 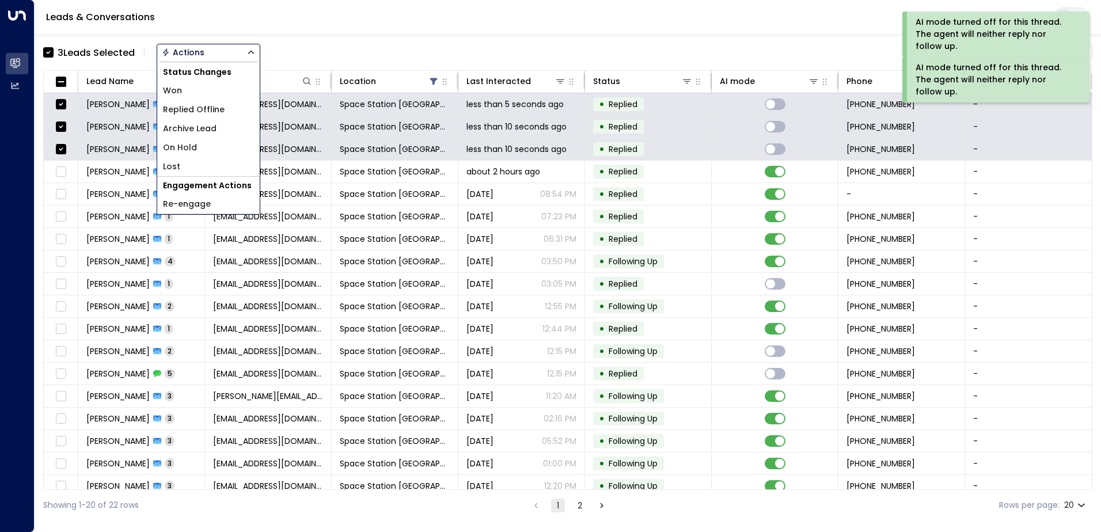 What do you see at coordinates (499, 81) in the screenshot?
I see `div: Last Interacted` at bounding box center [499, 81].